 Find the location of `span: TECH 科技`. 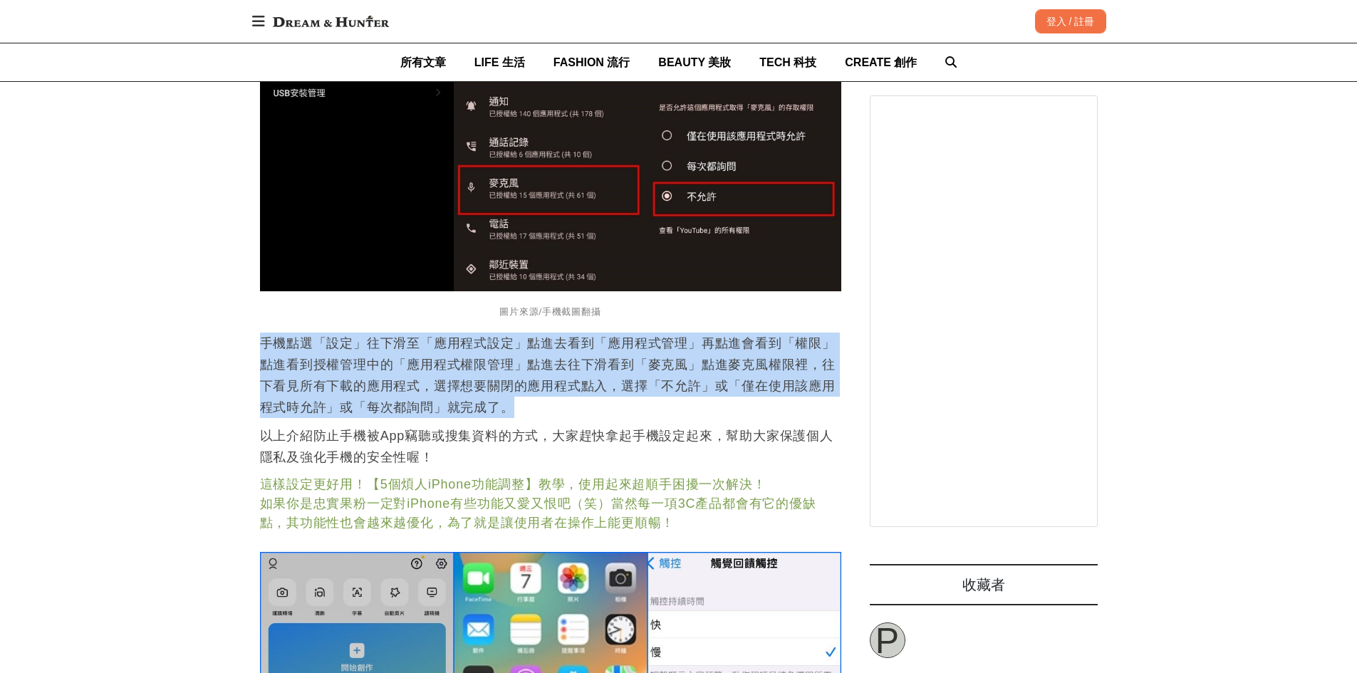

span: TECH 科技 is located at coordinates (788, 62).